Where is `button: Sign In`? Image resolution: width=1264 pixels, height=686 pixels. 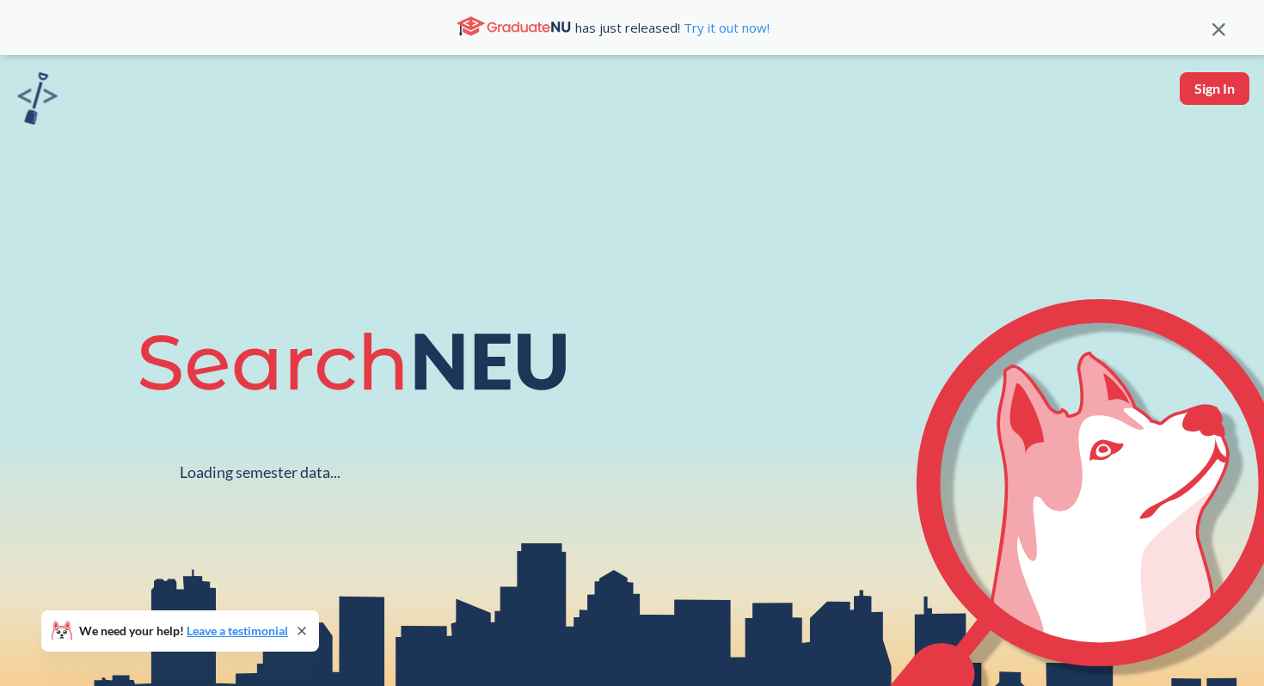 button: Sign In is located at coordinates (1214, 89).